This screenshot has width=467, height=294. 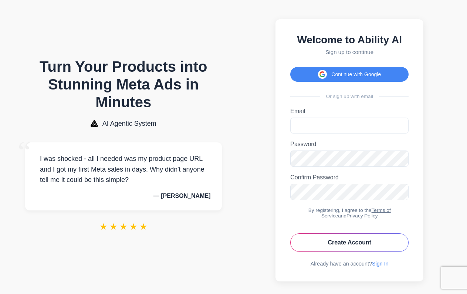 What do you see at coordinates (124, 170) in the screenshot?
I see `p: I was shocked - all I needed was my product page URL and I got my first Meta sales in days. Why d...` at bounding box center [124, 170].